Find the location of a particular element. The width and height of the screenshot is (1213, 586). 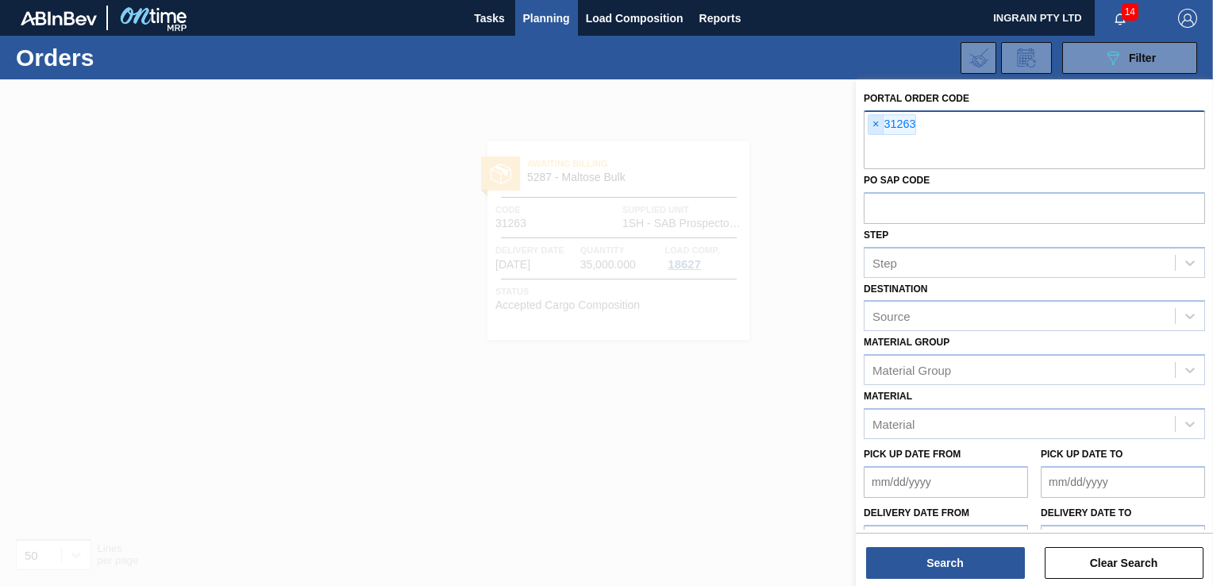

label: Destination is located at coordinates (895, 289).